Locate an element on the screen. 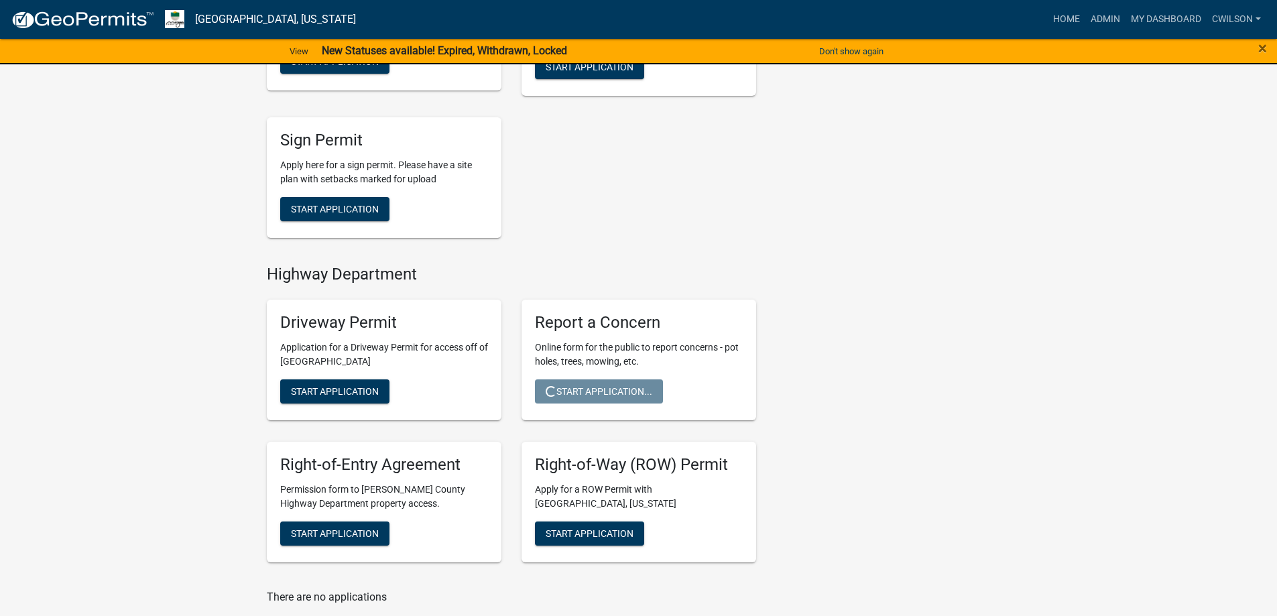  h5: Report a Concern is located at coordinates (639, 323).